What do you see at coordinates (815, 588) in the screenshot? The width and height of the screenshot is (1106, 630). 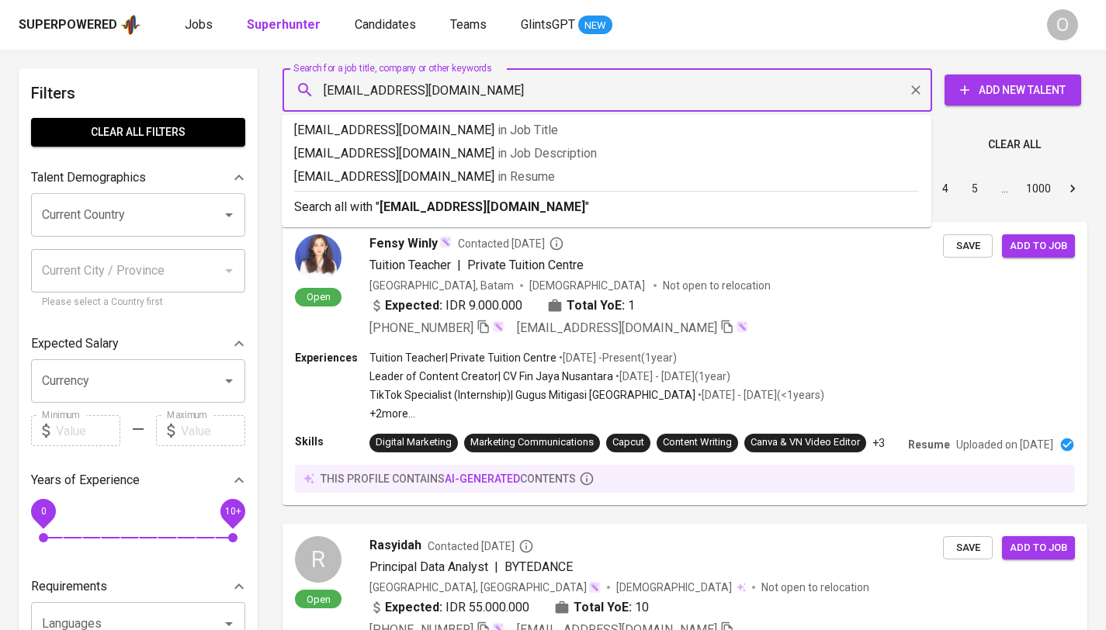 I see `p: Not open to relocation` at bounding box center [815, 588].